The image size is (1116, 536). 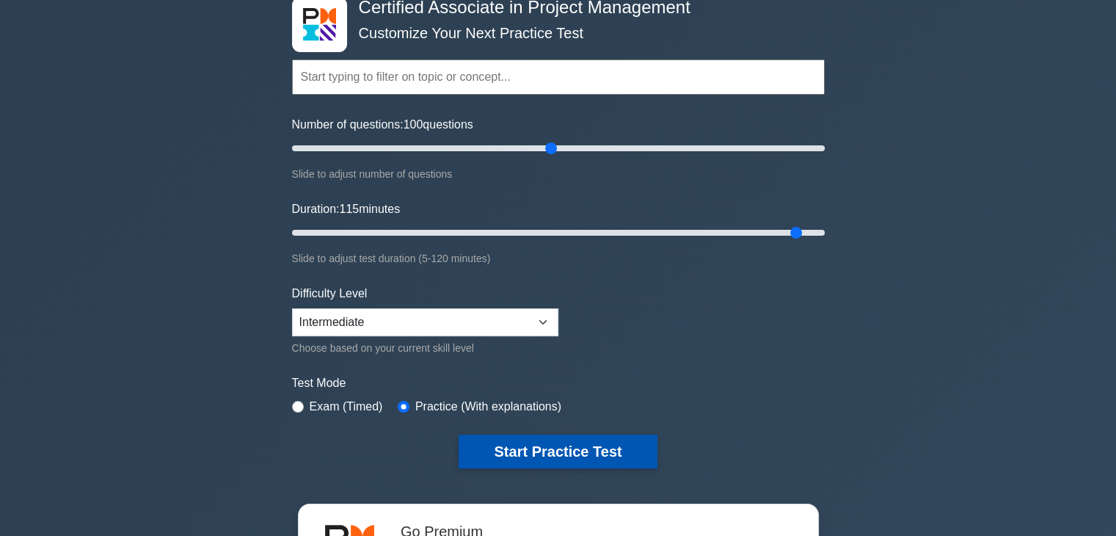 I want to click on label: Practice (With explanations), so click(x=488, y=407).